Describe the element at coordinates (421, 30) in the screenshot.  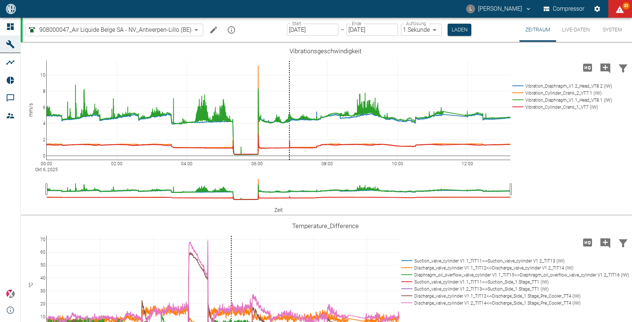
I see `div: 1 Sekunde` at that location.